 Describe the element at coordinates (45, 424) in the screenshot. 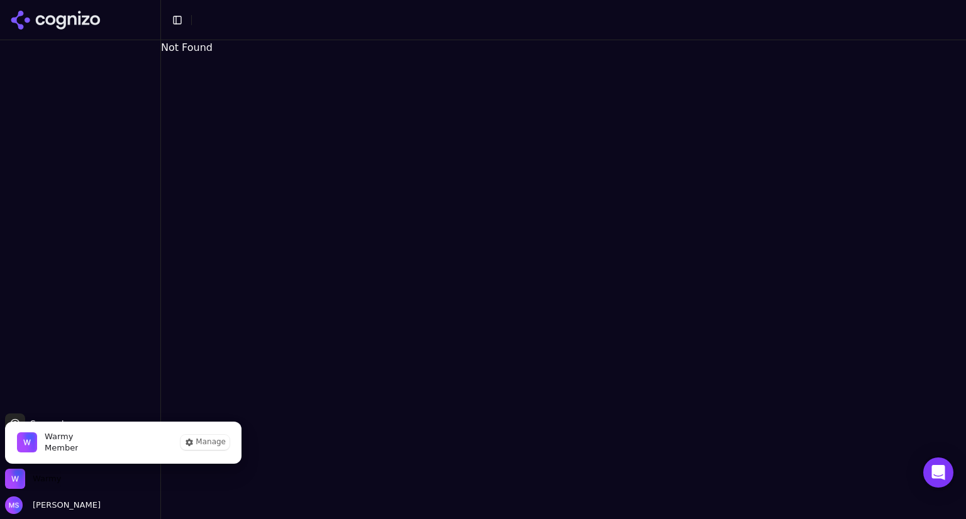

I see `span: Support` at that location.